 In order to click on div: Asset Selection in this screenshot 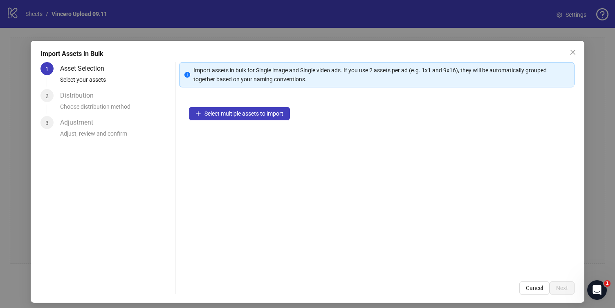, I will do `click(86, 69)`.